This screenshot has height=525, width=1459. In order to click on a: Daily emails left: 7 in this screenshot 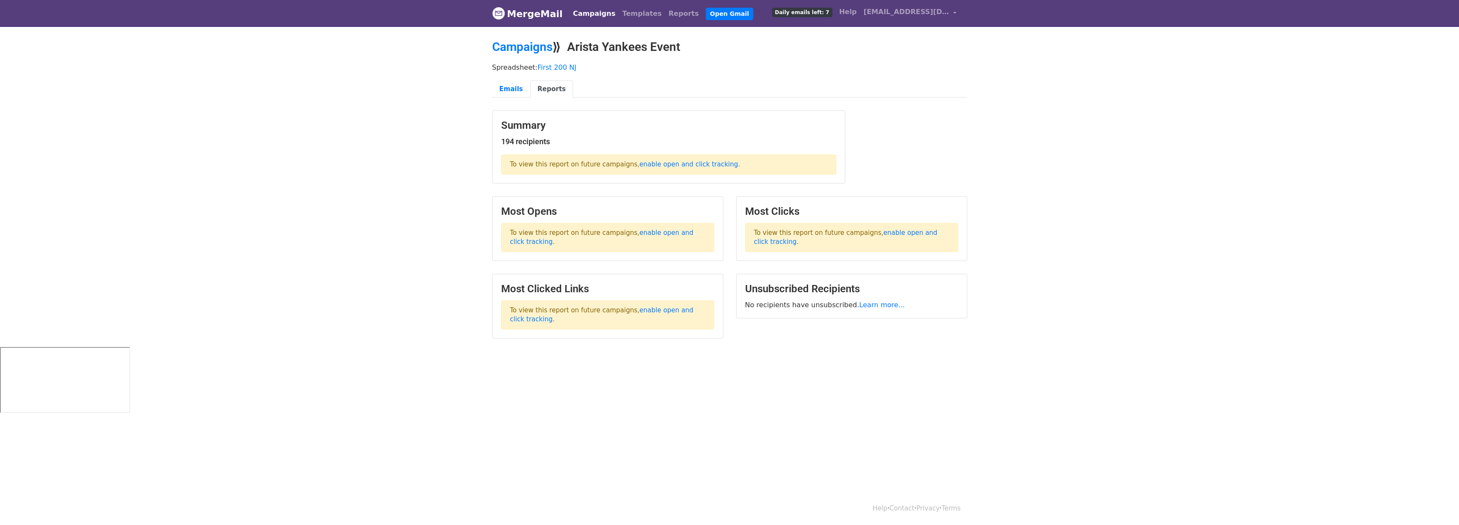, I will do `click(802, 12)`.